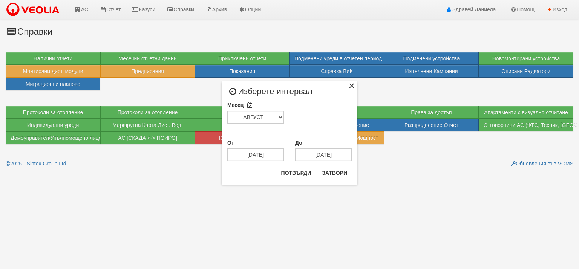  Describe the element at coordinates (231, 143) in the screenshot. I see `label: От` at that location.